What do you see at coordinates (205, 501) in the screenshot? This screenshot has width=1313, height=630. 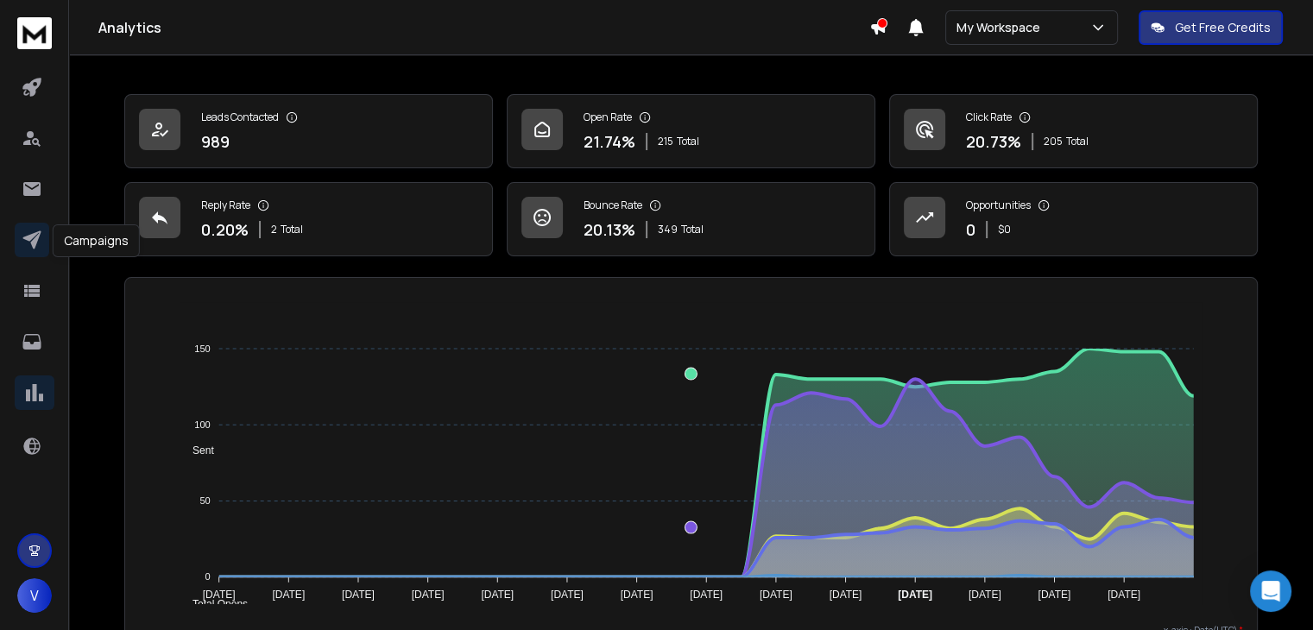 I see `tspan: 50` at bounding box center [205, 501].